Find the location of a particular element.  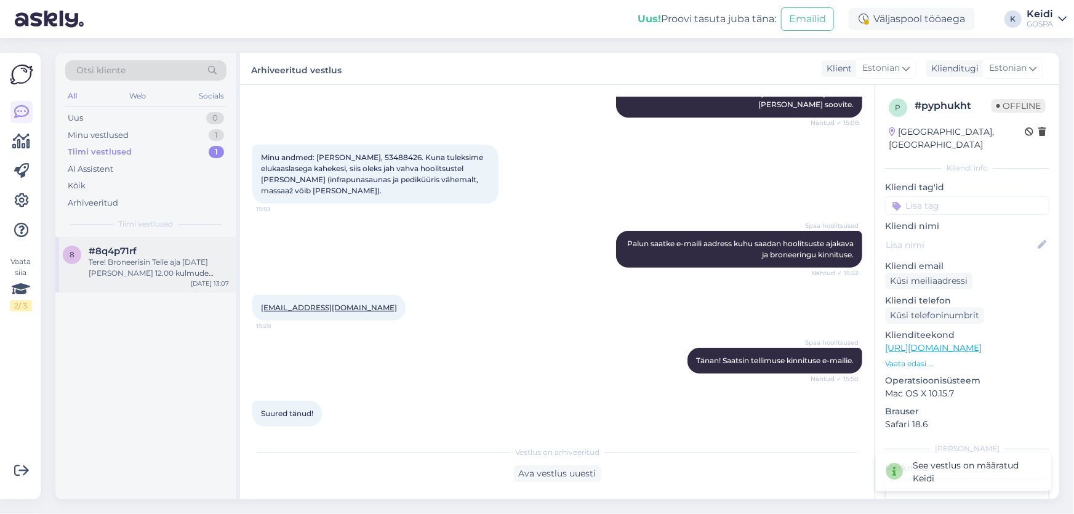

p: Kliendi telefon is located at coordinates (967, 300).